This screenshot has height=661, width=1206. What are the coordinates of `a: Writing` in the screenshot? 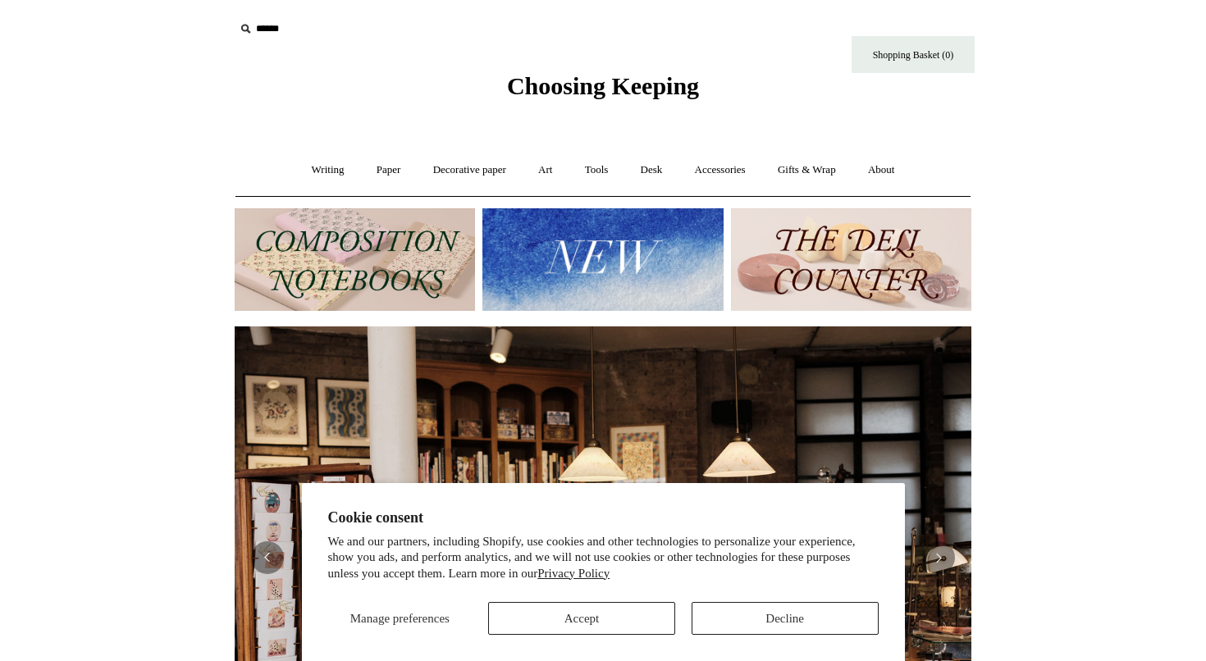 It's located at (328, 170).